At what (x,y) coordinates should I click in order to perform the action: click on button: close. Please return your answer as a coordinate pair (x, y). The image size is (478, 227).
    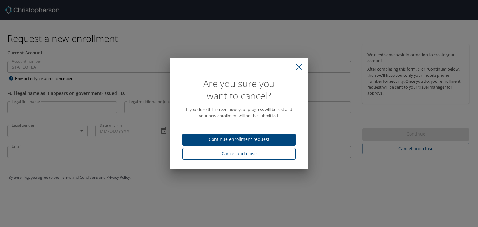
    Looking at the image, I should click on (299, 67).